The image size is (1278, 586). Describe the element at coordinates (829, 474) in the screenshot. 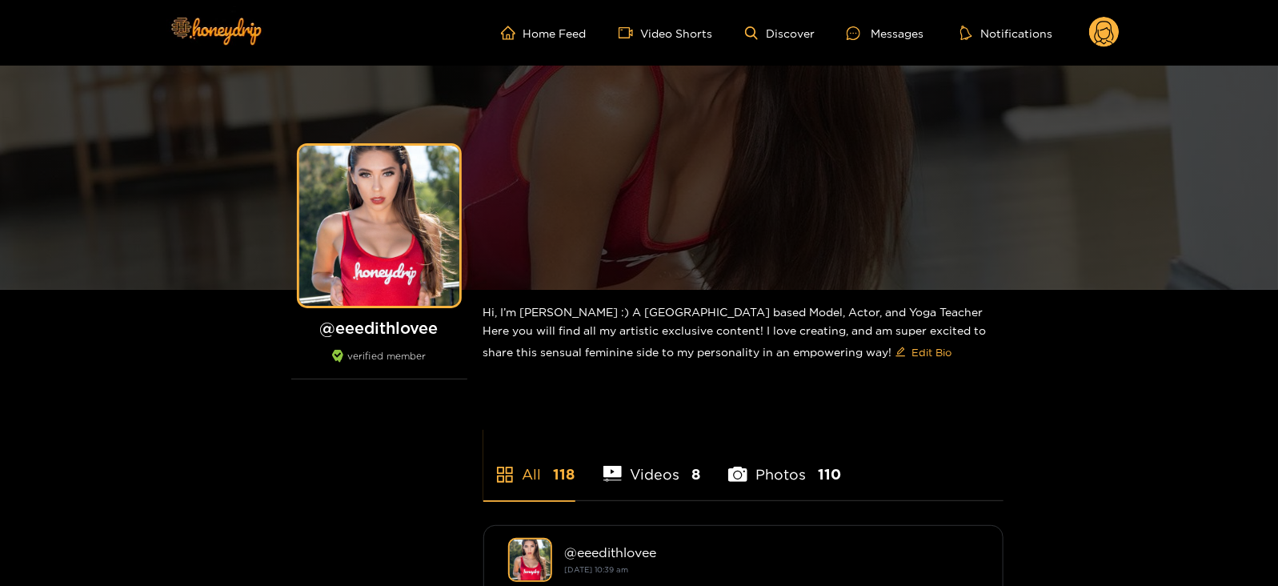

I see `span: 110` at that location.